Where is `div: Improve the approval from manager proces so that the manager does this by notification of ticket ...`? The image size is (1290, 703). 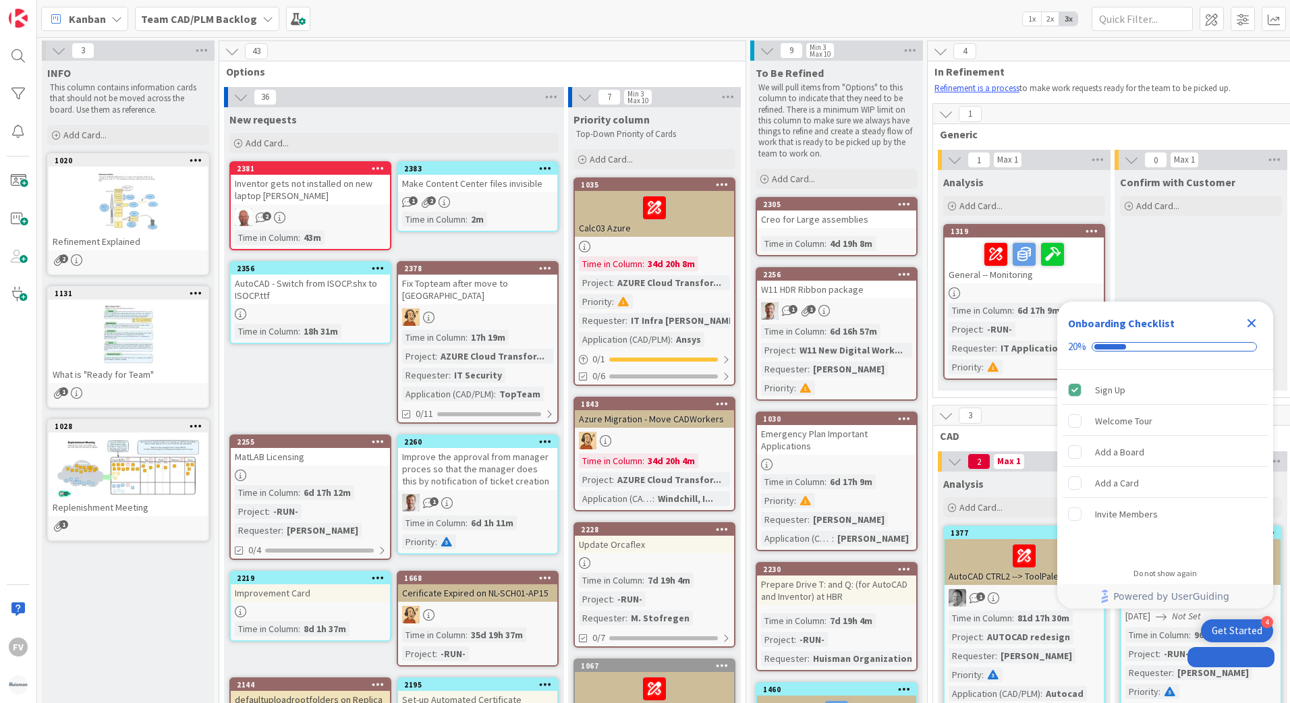
div: Improve the approval from manager proces so that the manager does this by notification of ticket ... is located at coordinates (478, 469).